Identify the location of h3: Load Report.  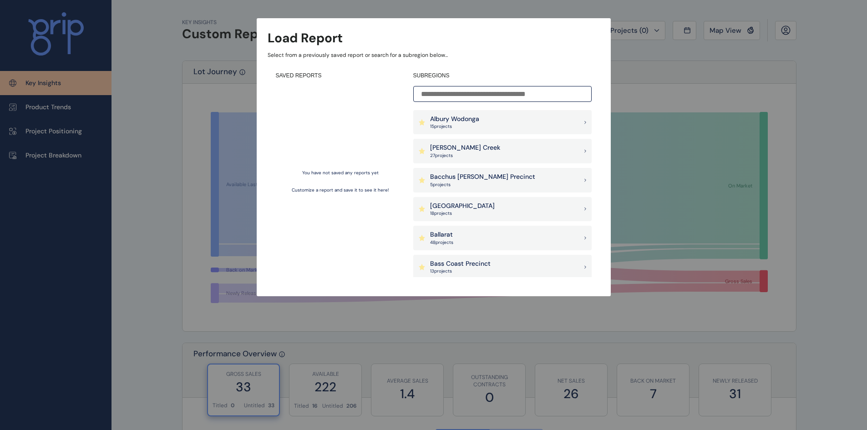
(305, 38).